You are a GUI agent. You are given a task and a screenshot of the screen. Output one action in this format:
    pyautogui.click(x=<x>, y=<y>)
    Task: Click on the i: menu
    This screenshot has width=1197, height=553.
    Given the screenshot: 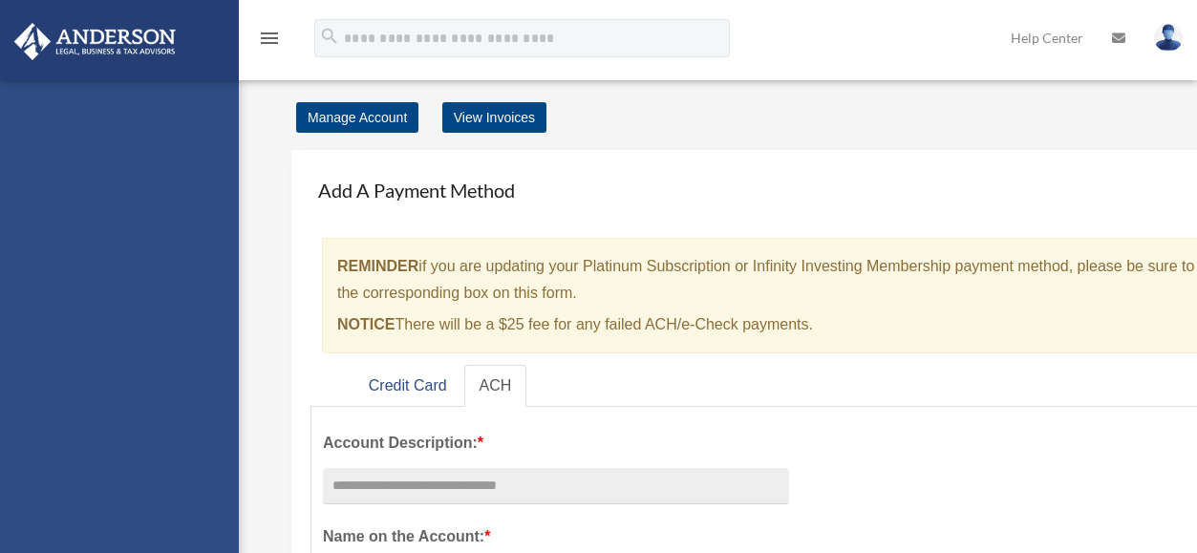 What is the action you would take?
    pyautogui.click(x=269, y=38)
    